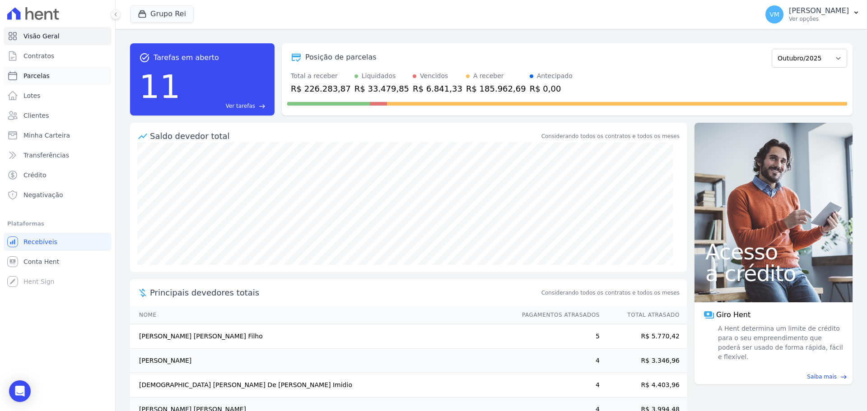 Image resolution: width=867 pixels, height=411 pixels. What do you see at coordinates (341, 57) in the screenshot?
I see `div: Posição de parcelas` at bounding box center [341, 57].